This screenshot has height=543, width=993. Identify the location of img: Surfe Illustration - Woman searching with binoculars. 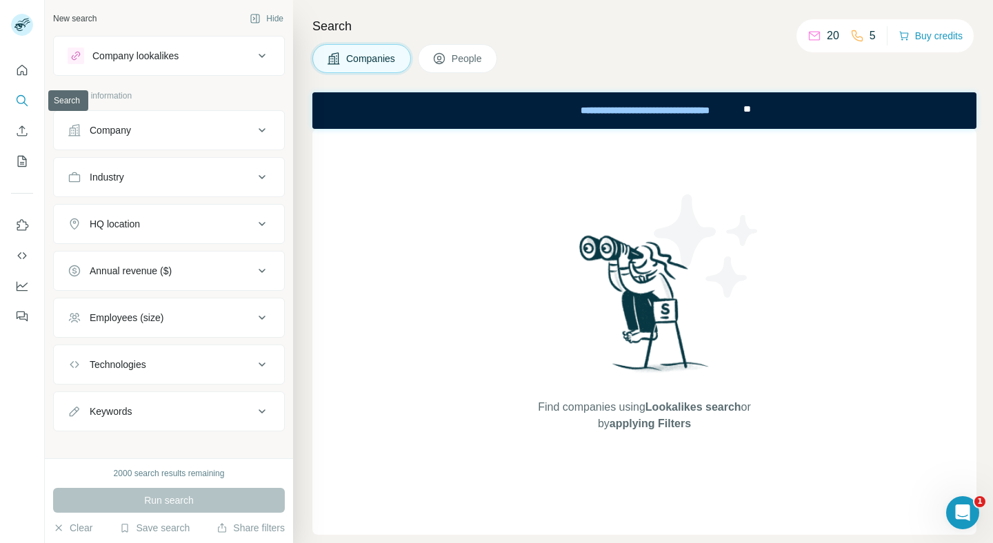
(645, 308).